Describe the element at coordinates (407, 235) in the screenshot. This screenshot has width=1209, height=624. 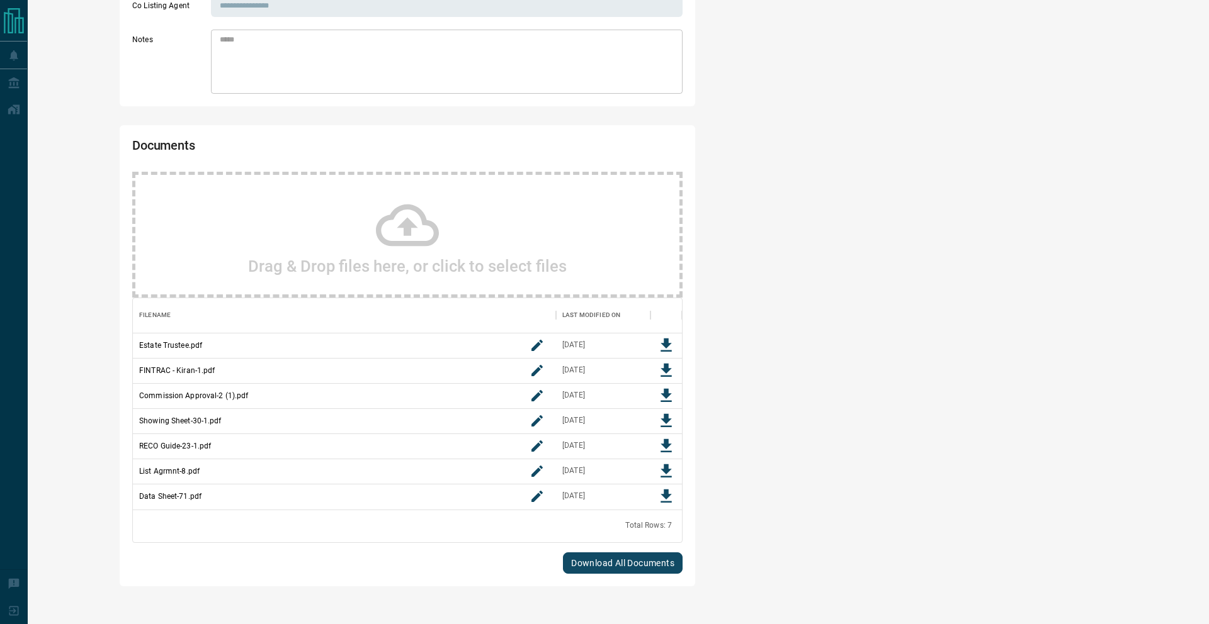
I see `div: Drag & Drop files here, or click to select files` at that location.